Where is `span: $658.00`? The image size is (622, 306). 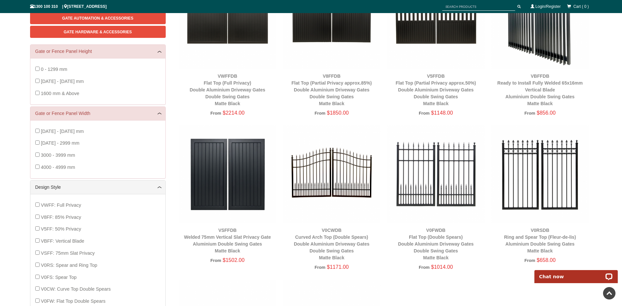
span: $658.00 is located at coordinates (546, 260).